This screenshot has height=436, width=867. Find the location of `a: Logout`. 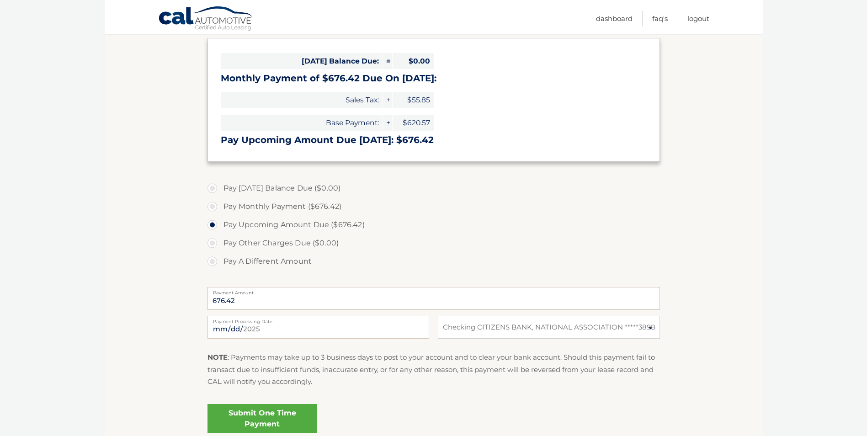

a: Logout is located at coordinates (698, 18).